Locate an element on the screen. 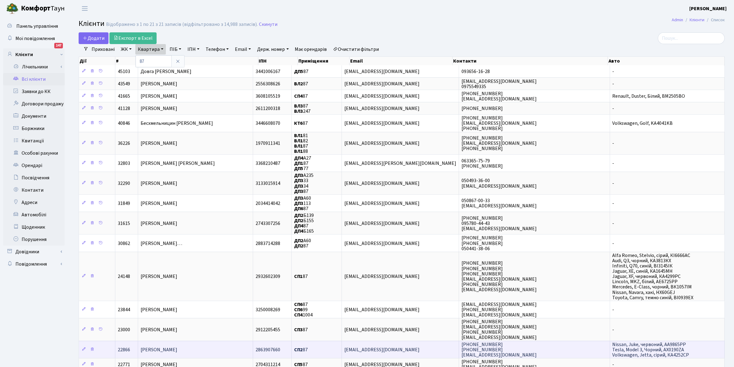 This screenshot has width=734, height=367. span: 87 247 is located at coordinates (302, 109).